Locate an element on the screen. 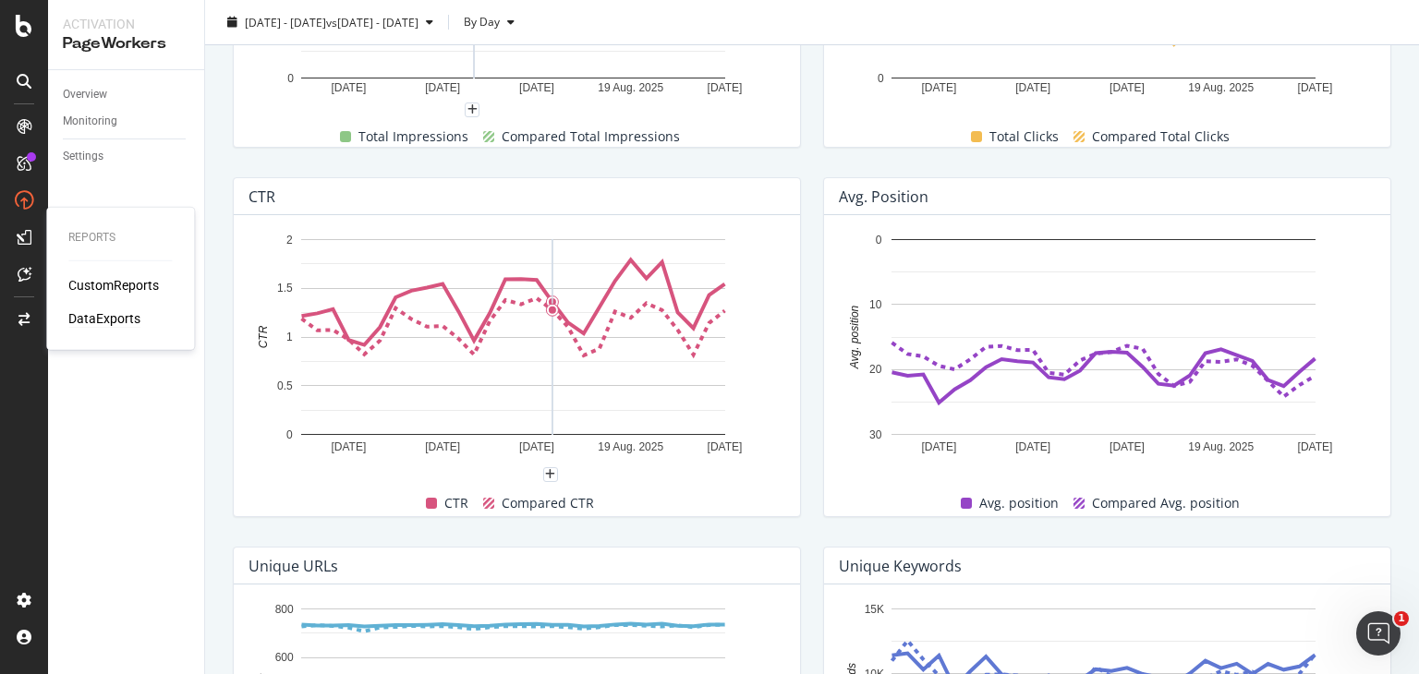 The image size is (1419, 674). span: Compared Total Clicks is located at coordinates (1160, 137).